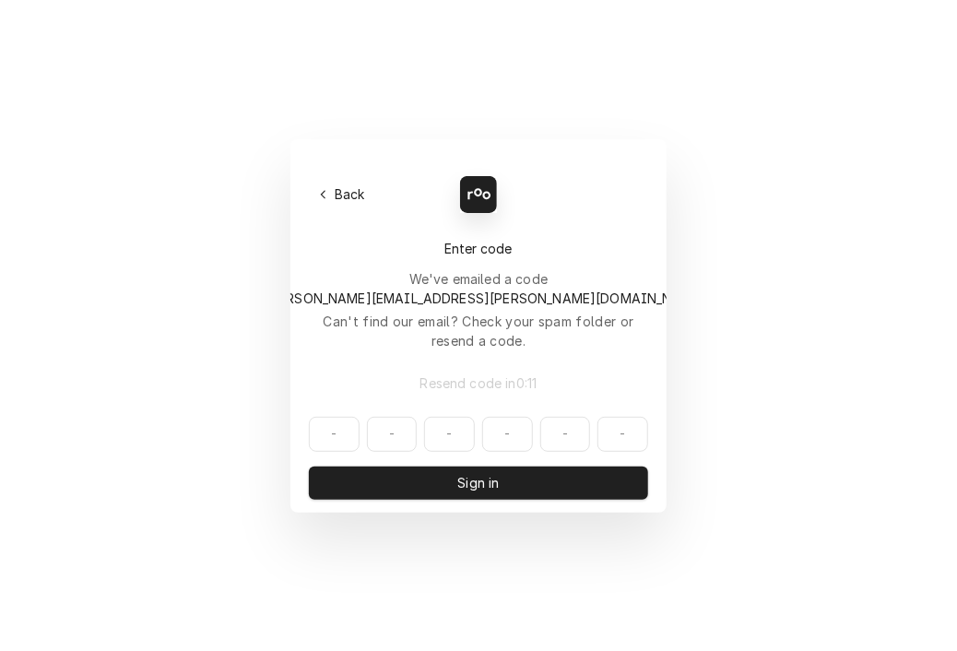 The width and height of the screenshot is (957, 651). Describe the element at coordinates (479, 331) in the screenshot. I see `div: Can't find our email? Check your spam folder or resend a code.` at that location.